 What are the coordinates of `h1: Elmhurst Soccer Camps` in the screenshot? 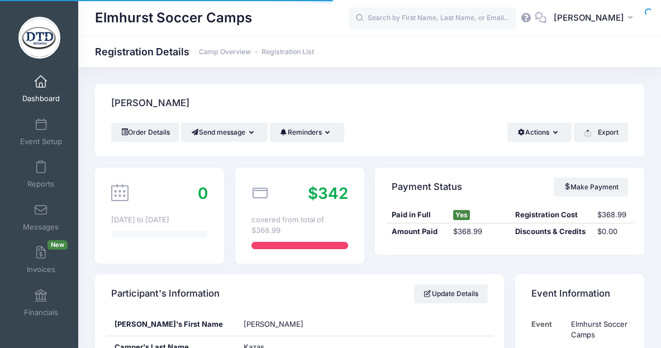 It's located at (173, 18).